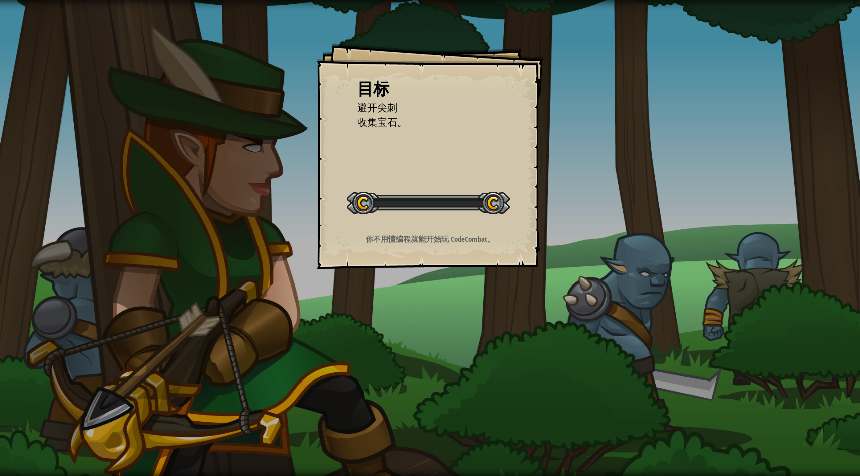  What do you see at coordinates (430, 89) in the screenshot?
I see `div: 目标` at bounding box center [430, 89].